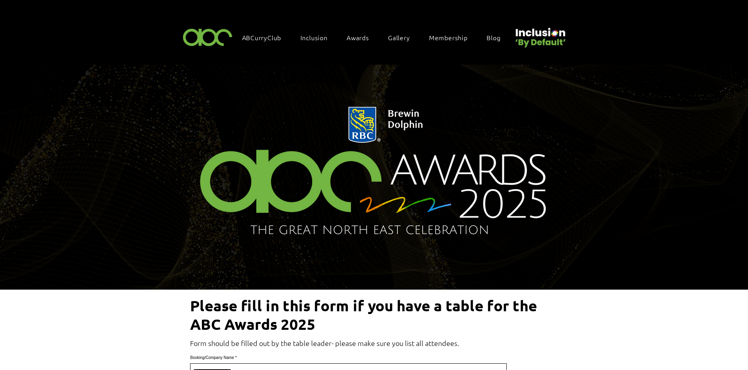 This screenshot has width=748, height=370. I want to click on span: Form should be filled out by the table leader- please make sure you list all attendees., so click(325, 343).